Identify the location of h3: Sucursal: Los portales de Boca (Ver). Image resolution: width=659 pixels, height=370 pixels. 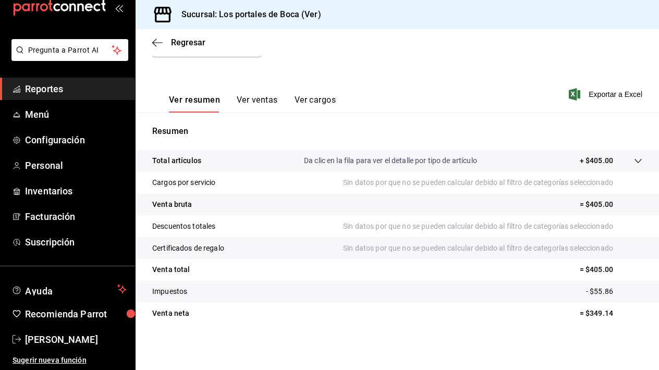
(247, 15).